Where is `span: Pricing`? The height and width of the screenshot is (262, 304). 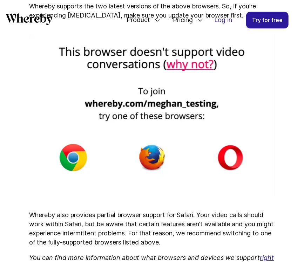 span: Pricing is located at coordinates (180, 20).